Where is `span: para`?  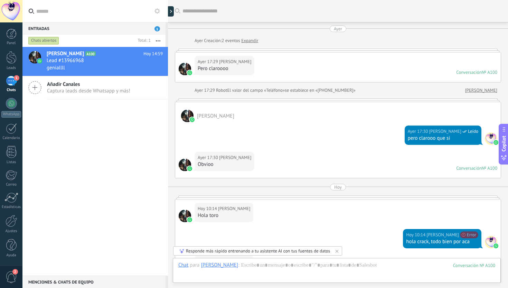
span: para is located at coordinates (194, 266).